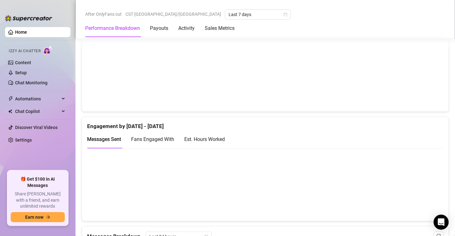  Describe the element at coordinates (23, 140) in the screenshot. I see `a: Settings` at that location.